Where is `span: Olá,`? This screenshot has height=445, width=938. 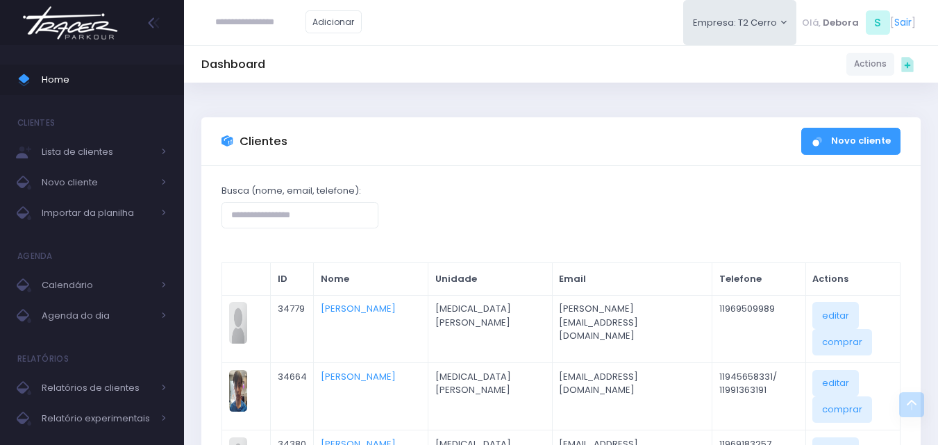
span: Olá, is located at coordinates (811, 23).